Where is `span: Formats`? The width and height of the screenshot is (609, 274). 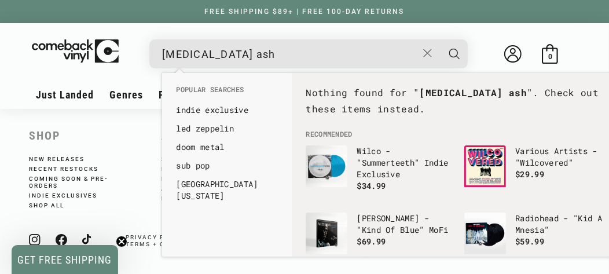
span: Formats is located at coordinates (178, 94).